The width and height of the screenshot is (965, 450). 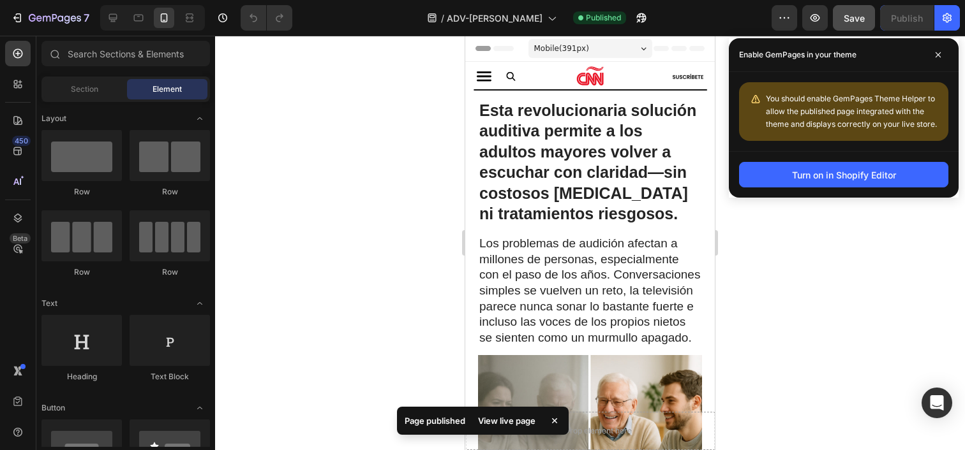 What do you see at coordinates (84, 89) in the screenshot?
I see `span: Section` at bounding box center [84, 89].